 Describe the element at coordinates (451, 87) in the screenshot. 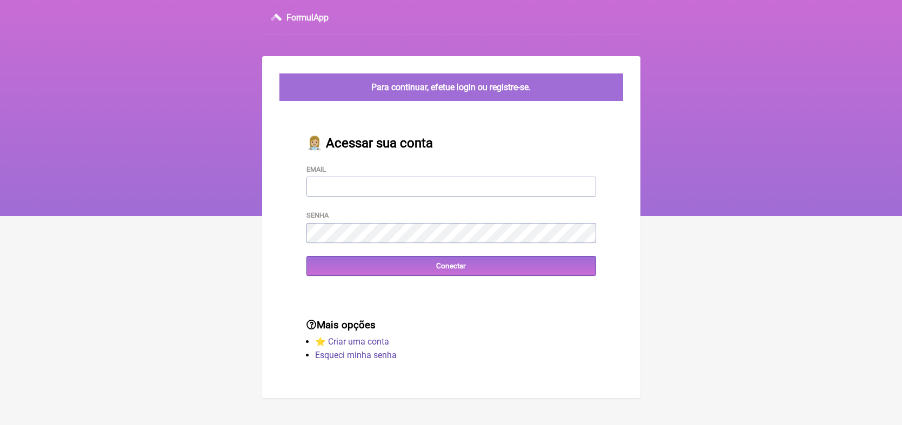

I see `div: Para continuar, efetue login ou registre-se.` at that location.